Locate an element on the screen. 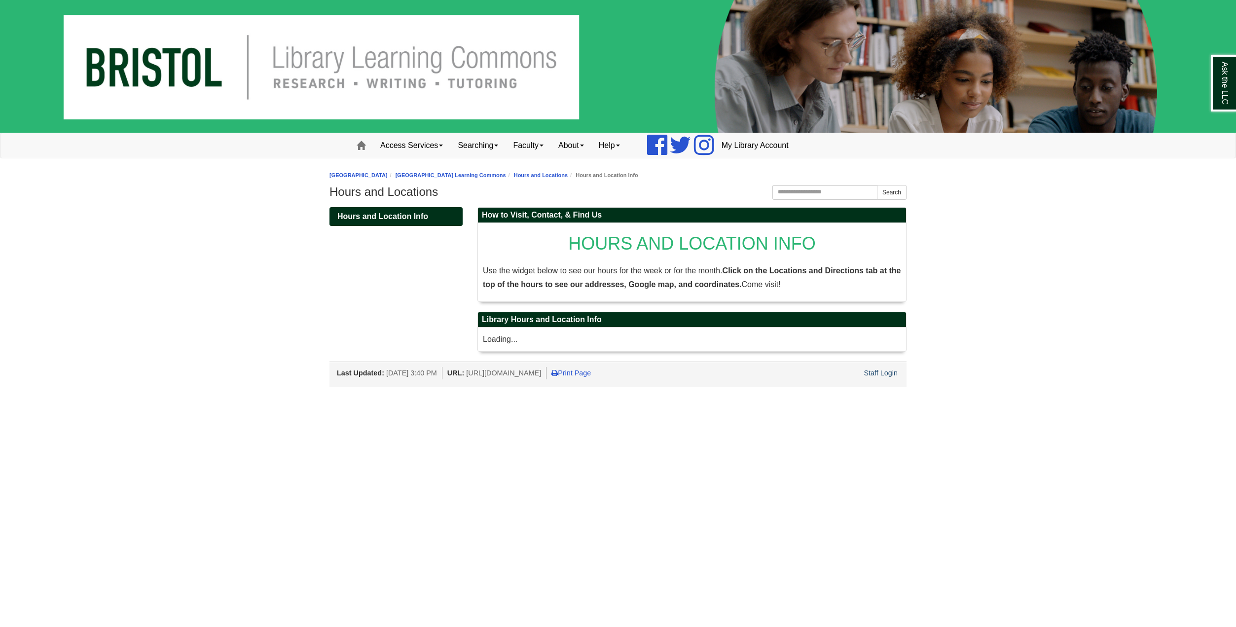 Image resolution: width=1236 pixels, height=627 pixels. a: Faculty is located at coordinates (528, 146).